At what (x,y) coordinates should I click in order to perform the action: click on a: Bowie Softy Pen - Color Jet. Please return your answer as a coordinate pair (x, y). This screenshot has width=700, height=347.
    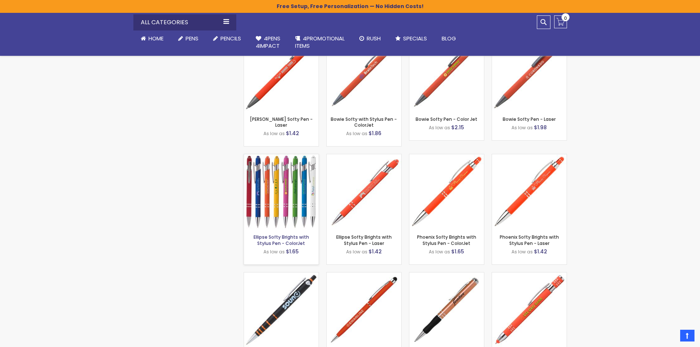
    Looking at the image, I should click on (447, 119).